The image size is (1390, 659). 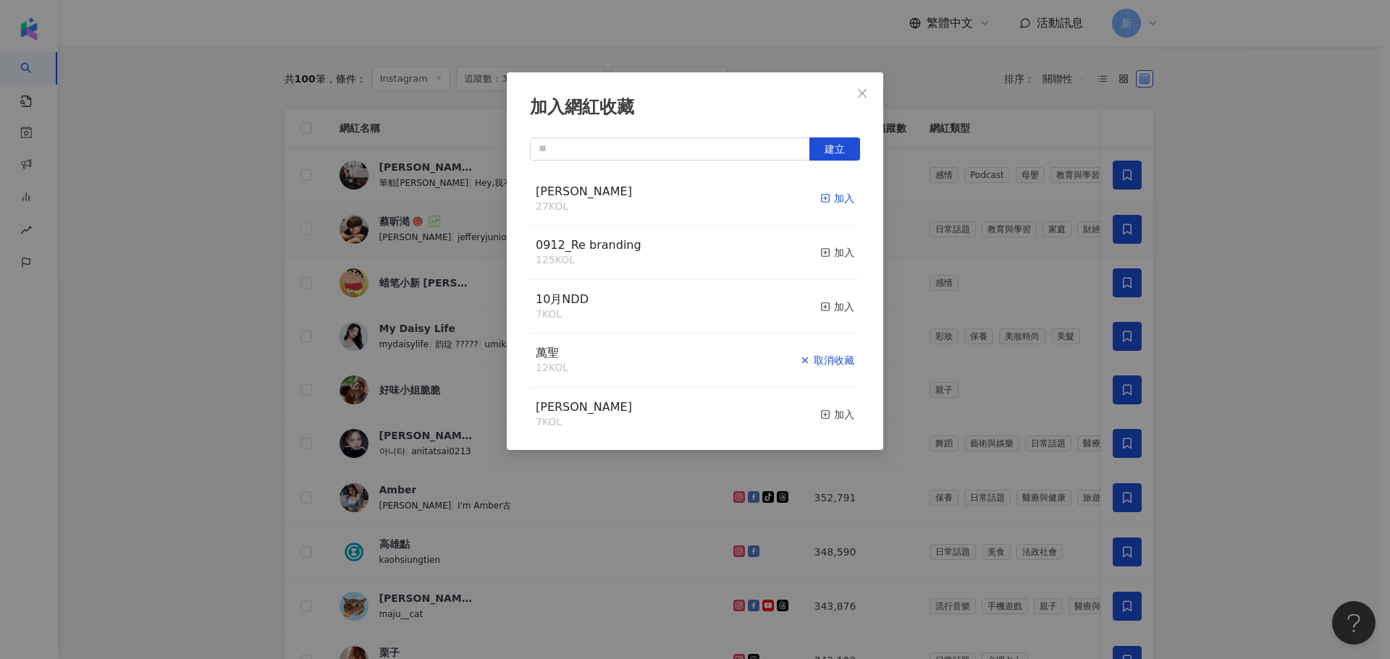 I want to click on div: 27 KOL, so click(x=583, y=207).